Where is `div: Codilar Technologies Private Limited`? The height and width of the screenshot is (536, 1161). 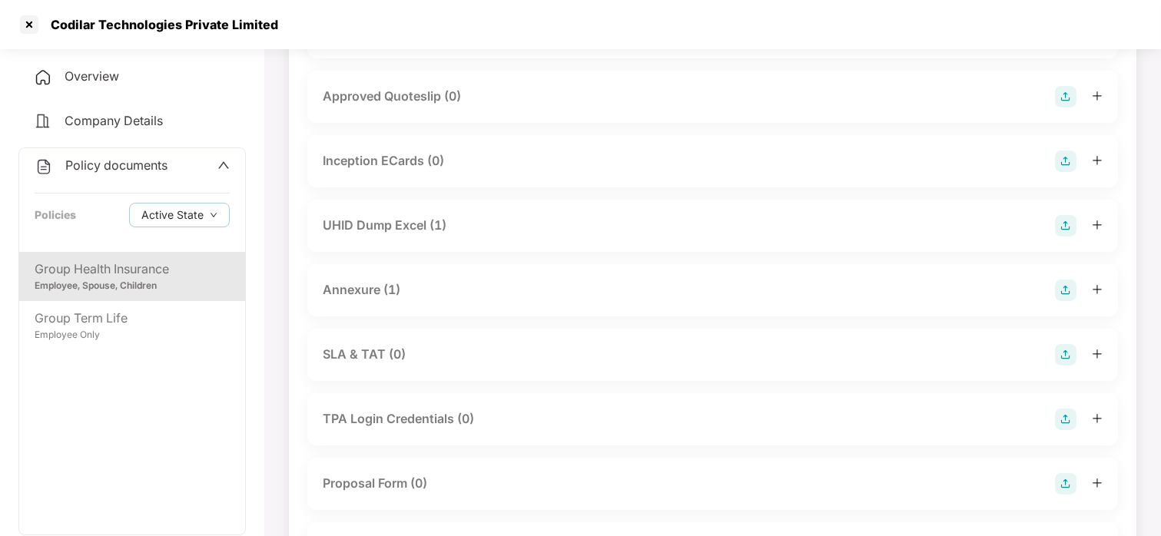 div: Codilar Technologies Private Limited is located at coordinates (160, 25).